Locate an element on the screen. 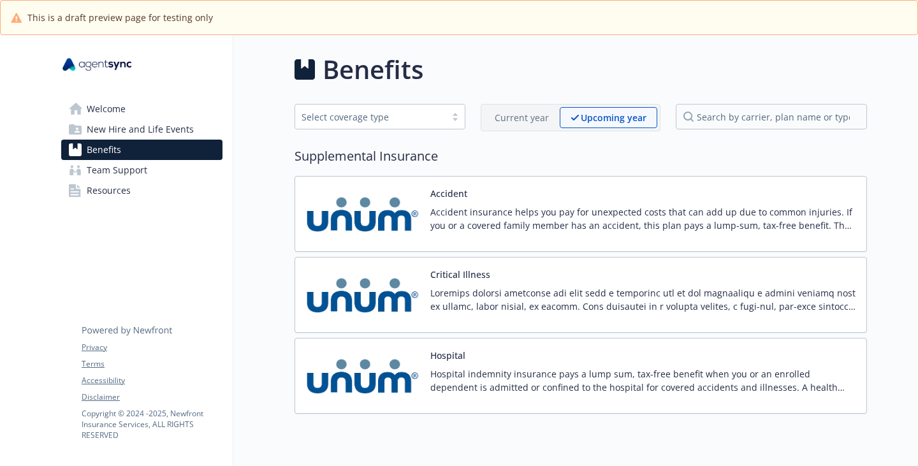 Image resolution: width=918 pixels, height=466 pixels. a: Privacy is located at coordinates (152, 348).